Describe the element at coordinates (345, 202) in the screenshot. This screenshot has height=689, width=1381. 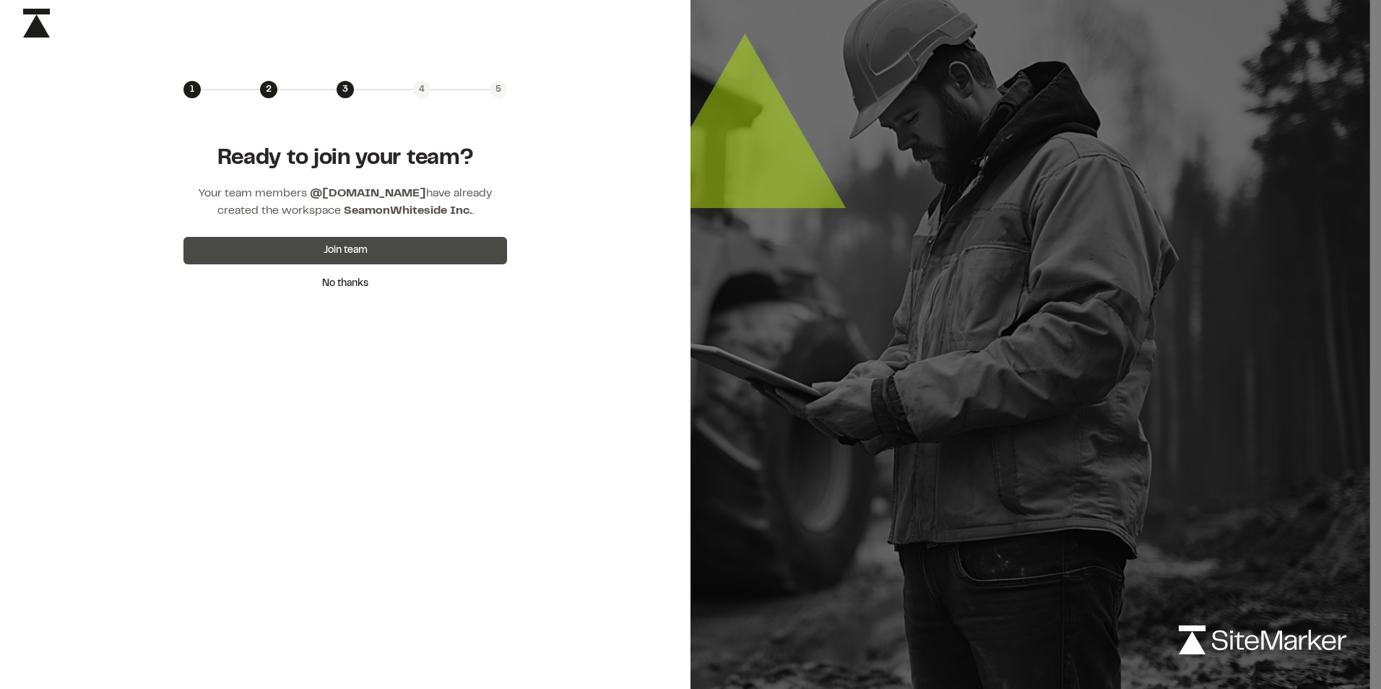
I see `p: Your team members have already created the workspace .` at that location.